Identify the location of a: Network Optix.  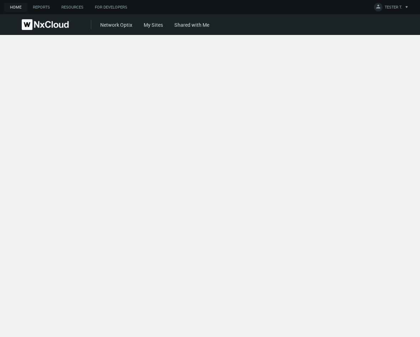
(116, 25).